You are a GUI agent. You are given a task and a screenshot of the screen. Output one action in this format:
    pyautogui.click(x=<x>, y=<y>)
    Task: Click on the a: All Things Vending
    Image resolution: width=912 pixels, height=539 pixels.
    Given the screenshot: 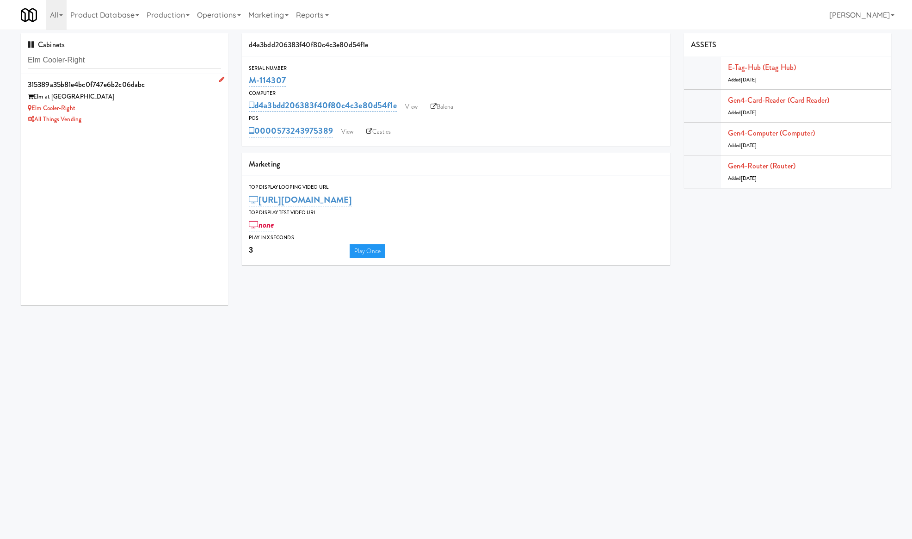 What is the action you would take?
    pyautogui.click(x=55, y=119)
    